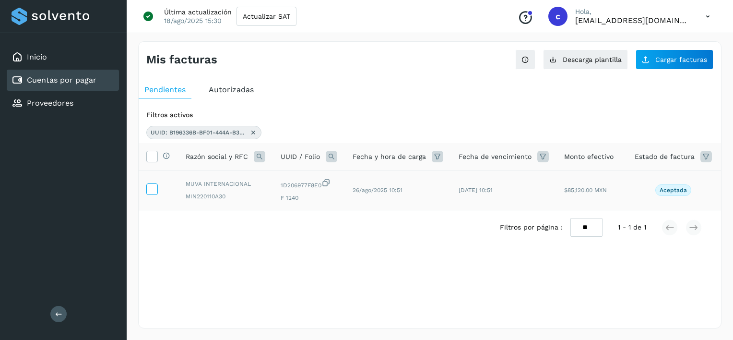 The image size is (733, 340). What do you see at coordinates (633, 12) in the screenshot?
I see `p: Hola,` at bounding box center [633, 12].